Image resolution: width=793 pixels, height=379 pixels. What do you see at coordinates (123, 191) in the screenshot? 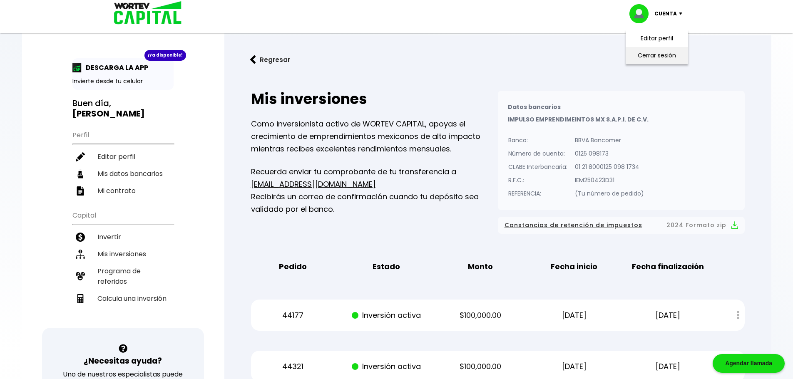
I see `a: Mi contrato` at bounding box center [123, 191].